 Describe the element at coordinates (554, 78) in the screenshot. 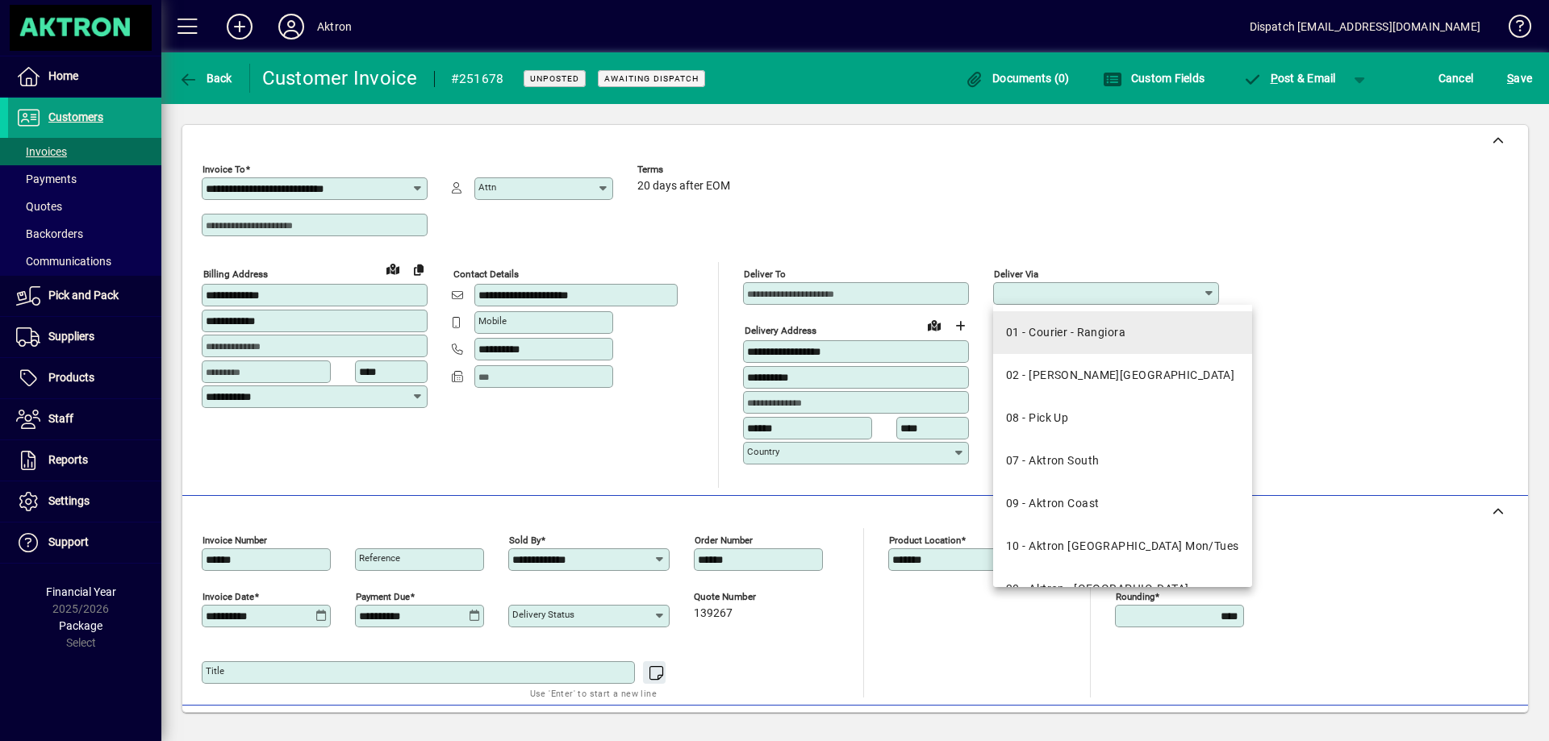

I see `span: Unposted` at that location.